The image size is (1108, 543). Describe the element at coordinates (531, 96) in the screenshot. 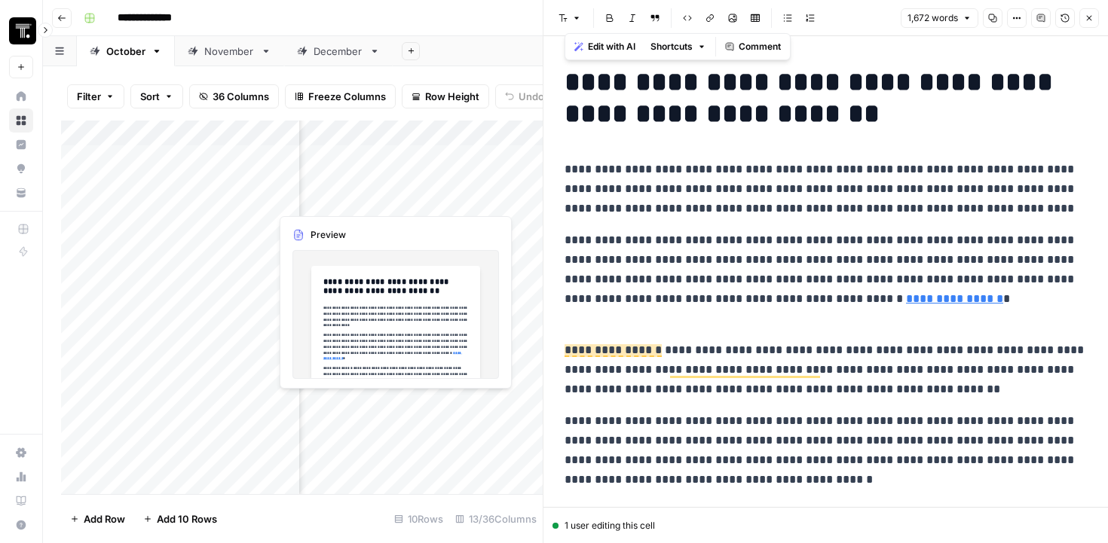

I see `span: Undo` at that location.